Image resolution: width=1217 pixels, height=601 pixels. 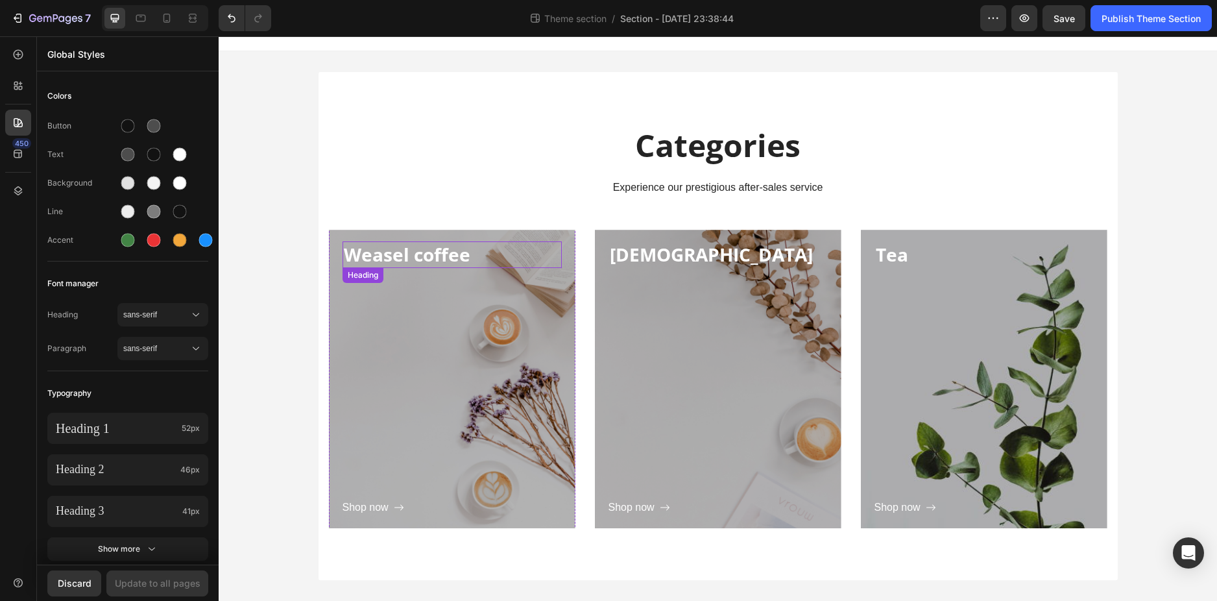 I want to click on div: Background, so click(x=82, y=183).